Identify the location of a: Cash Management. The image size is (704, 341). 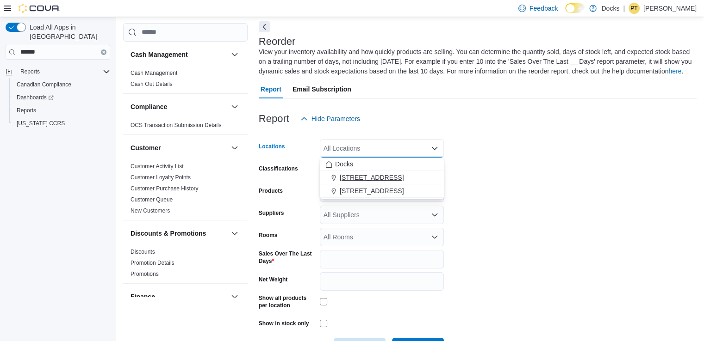
(154, 73).